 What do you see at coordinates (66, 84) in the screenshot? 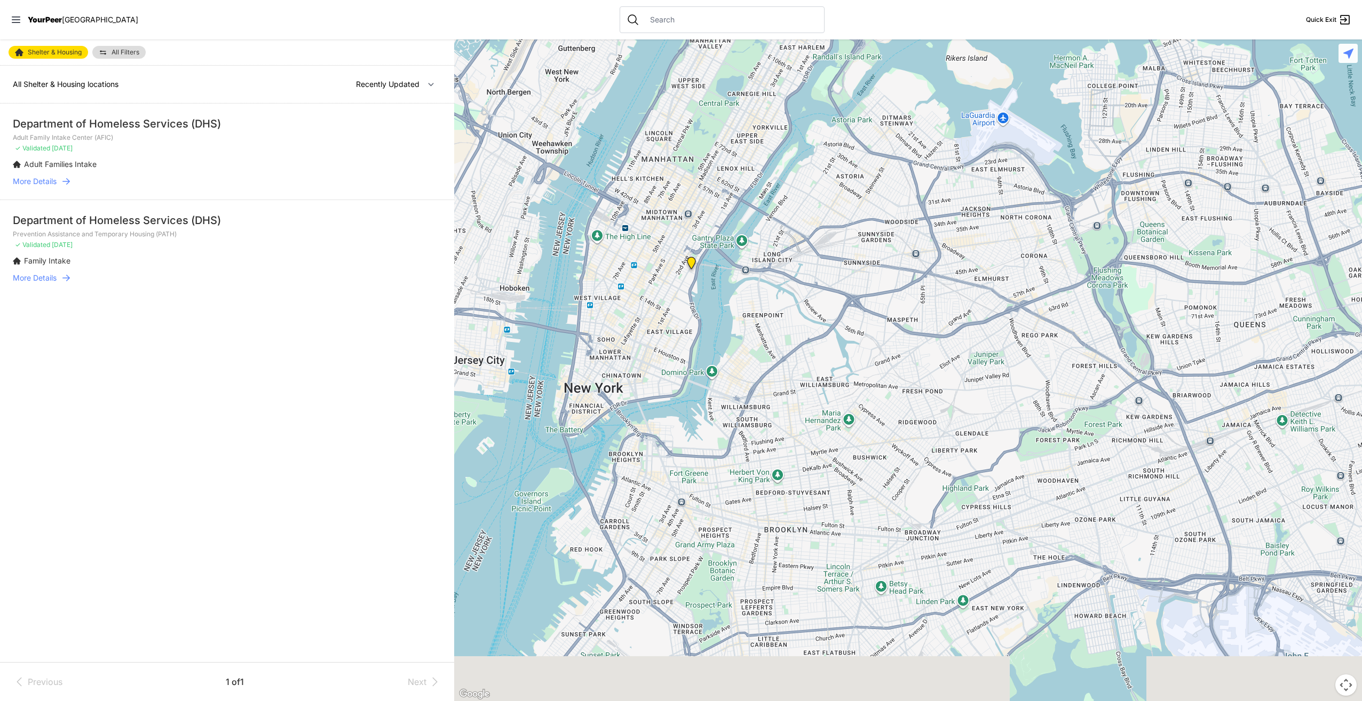
I see `span: All Shelter & Housing locations` at bounding box center [66, 84].